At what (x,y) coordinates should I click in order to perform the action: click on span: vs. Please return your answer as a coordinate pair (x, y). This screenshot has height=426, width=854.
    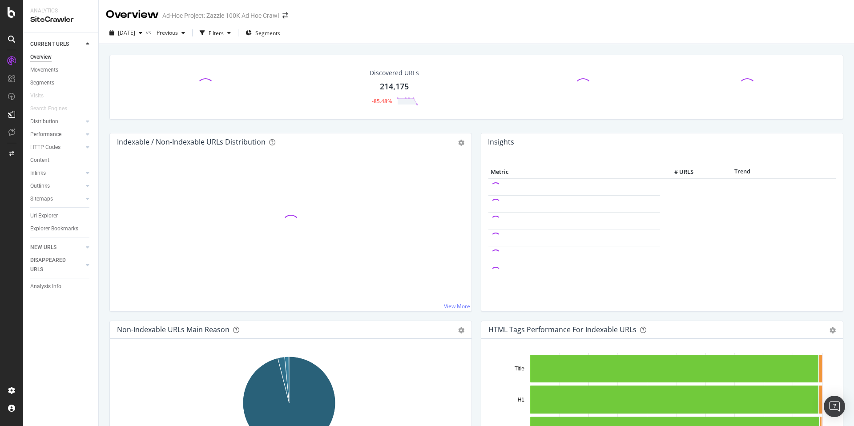
    Looking at the image, I should click on (149, 32).